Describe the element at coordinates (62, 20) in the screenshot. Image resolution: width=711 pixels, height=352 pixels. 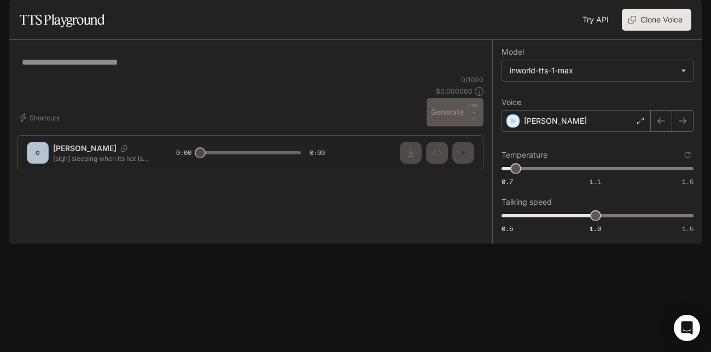
I see `h1: TTS Playground` at that location.